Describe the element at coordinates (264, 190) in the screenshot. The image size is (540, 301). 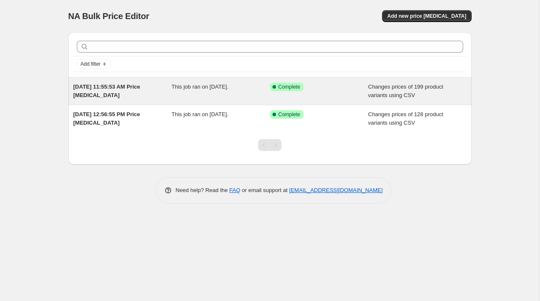
I see `span: or email support at` at that location.